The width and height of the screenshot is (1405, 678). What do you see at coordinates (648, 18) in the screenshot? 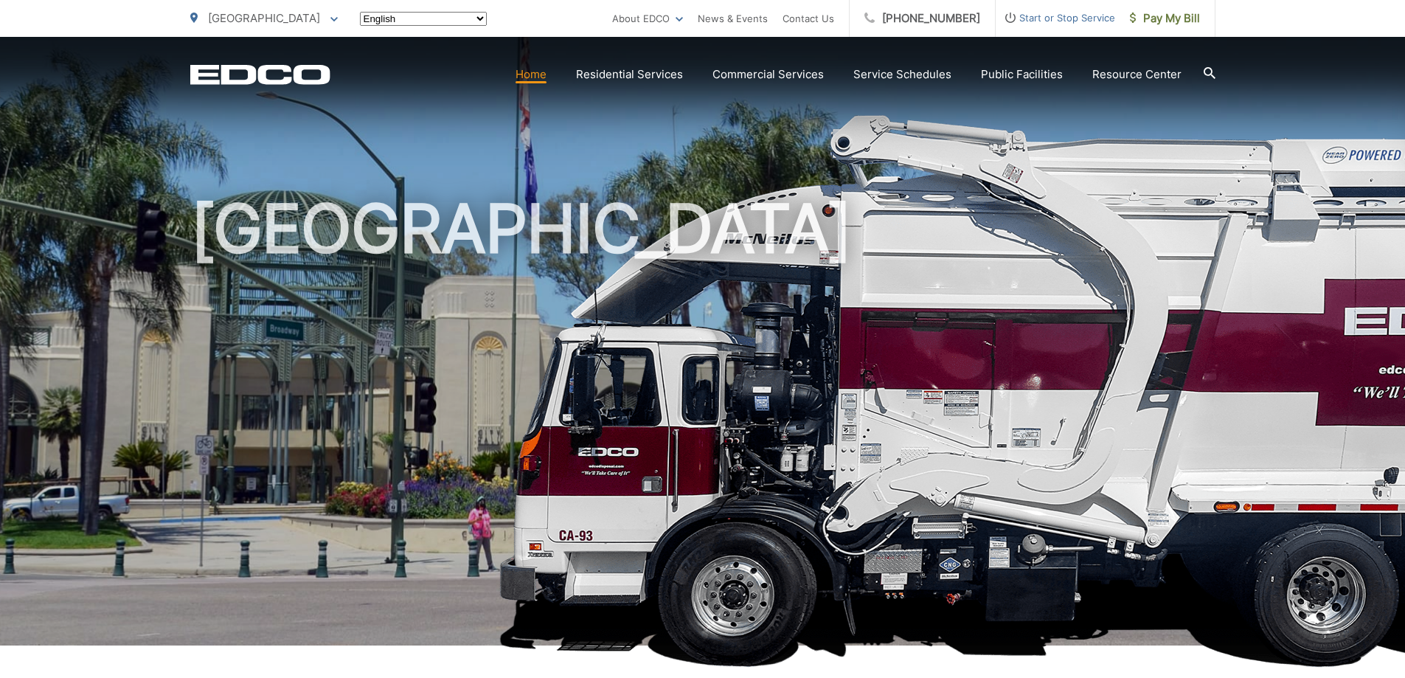
I see `a: About EDCO` at bounding box center [648, 18].